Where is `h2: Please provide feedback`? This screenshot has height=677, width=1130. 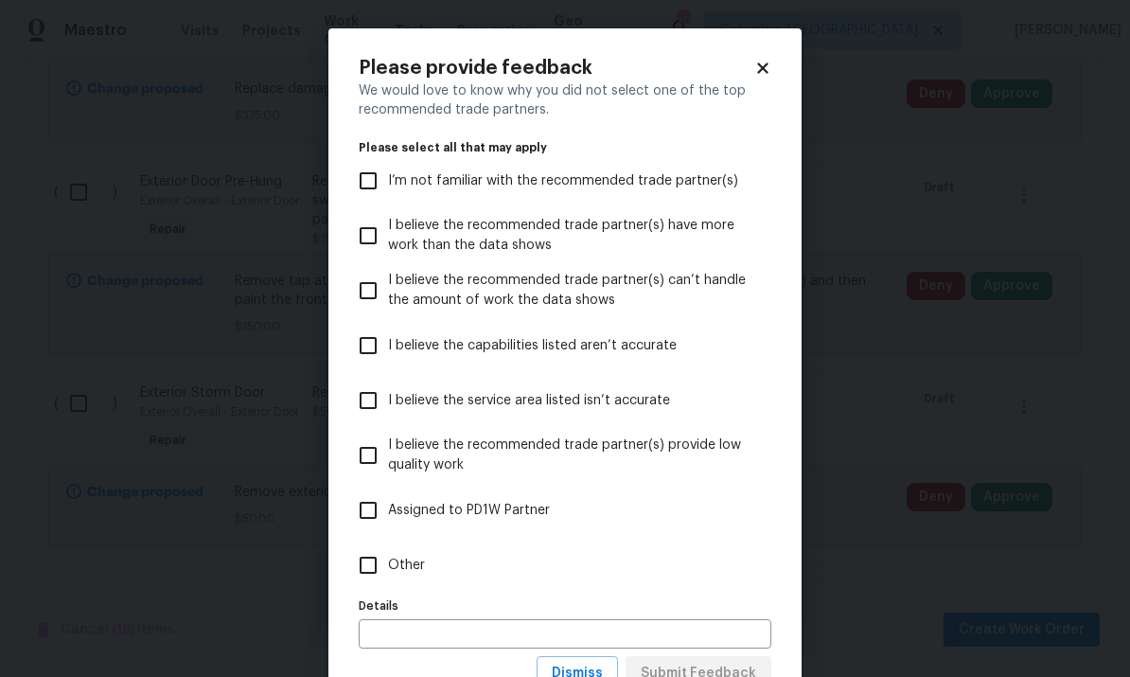
h2: Please provide feedback is located at coordinates (557, 68).